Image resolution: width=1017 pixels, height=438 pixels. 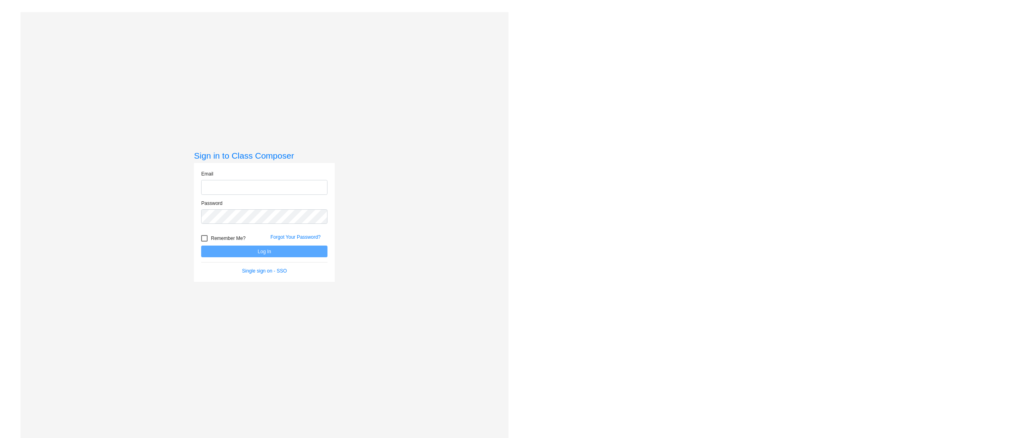 I want to click on label: Password, so click(x=212, y=203).